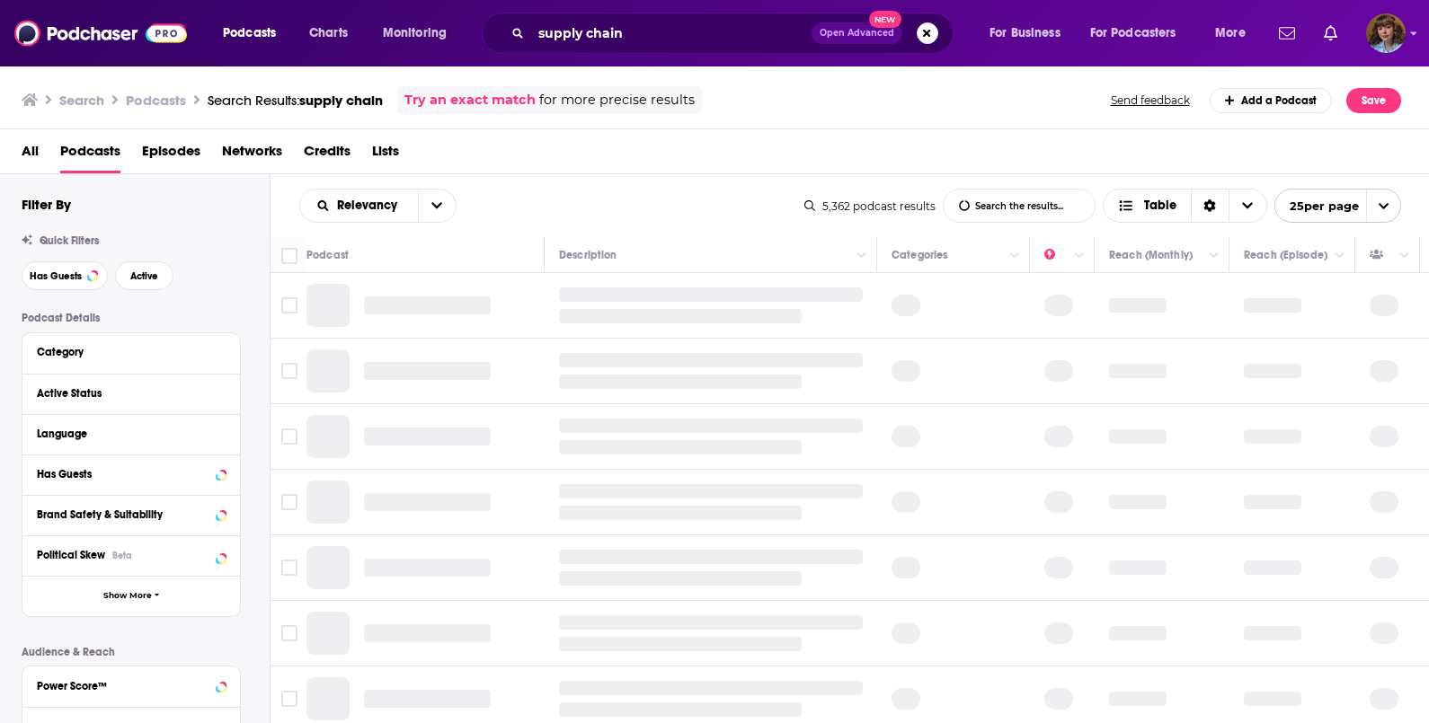 The height and width of the screenshot is (723, 1429). What do you see at coordinates (46, 204) in the screenshot?
I see `h2: Filter By` at bounding box center [46, 204].